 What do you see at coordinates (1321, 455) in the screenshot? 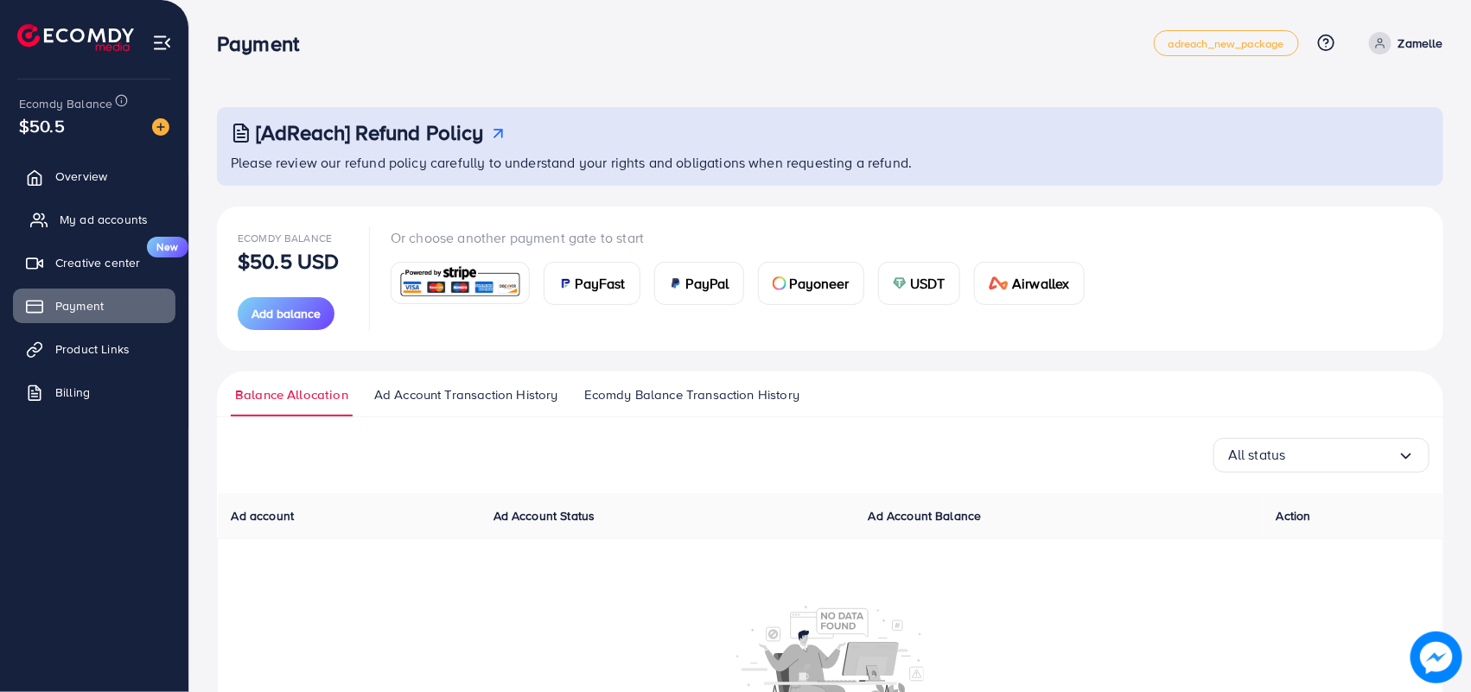
I see `div: Search for option` at bounding box center [1321, 455].